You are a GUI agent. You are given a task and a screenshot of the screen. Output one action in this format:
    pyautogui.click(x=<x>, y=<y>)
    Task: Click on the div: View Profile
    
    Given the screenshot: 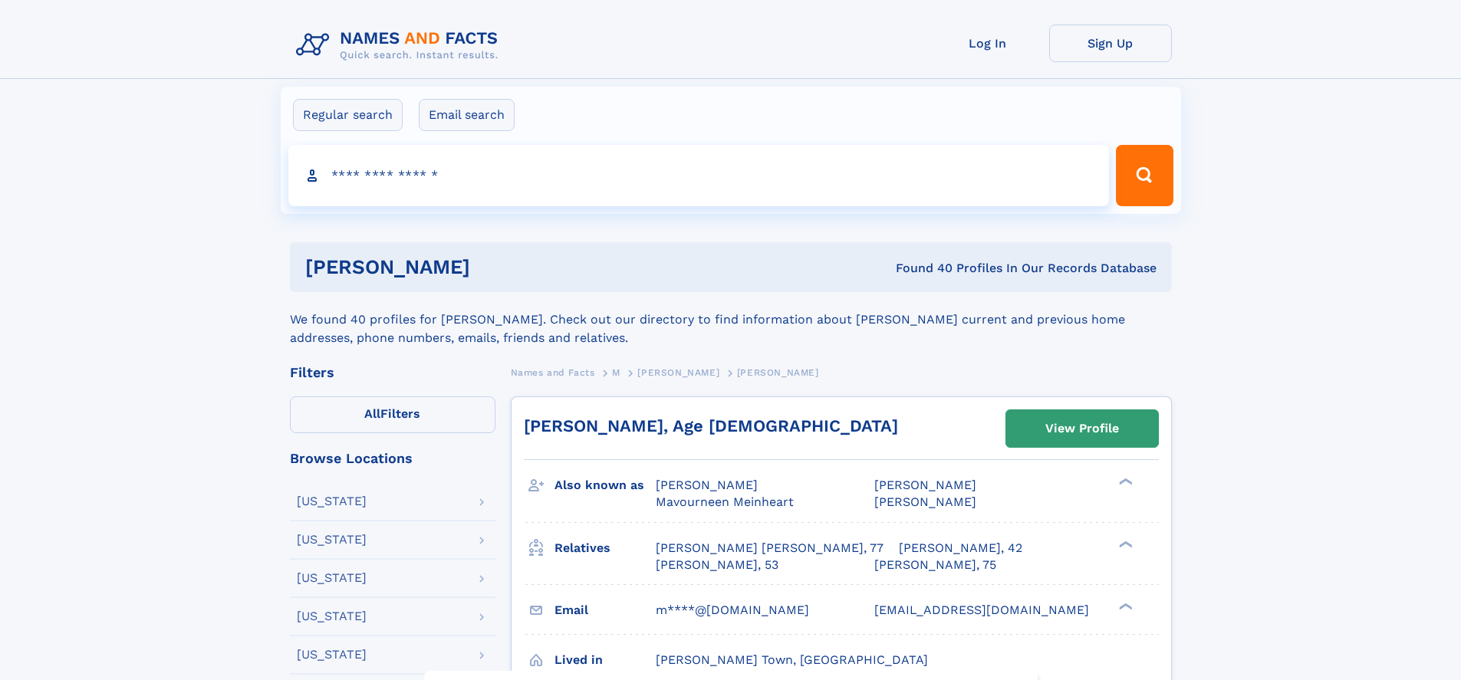 What is the action you would take?
    pyautogui.click(x=1082, y=429)
    